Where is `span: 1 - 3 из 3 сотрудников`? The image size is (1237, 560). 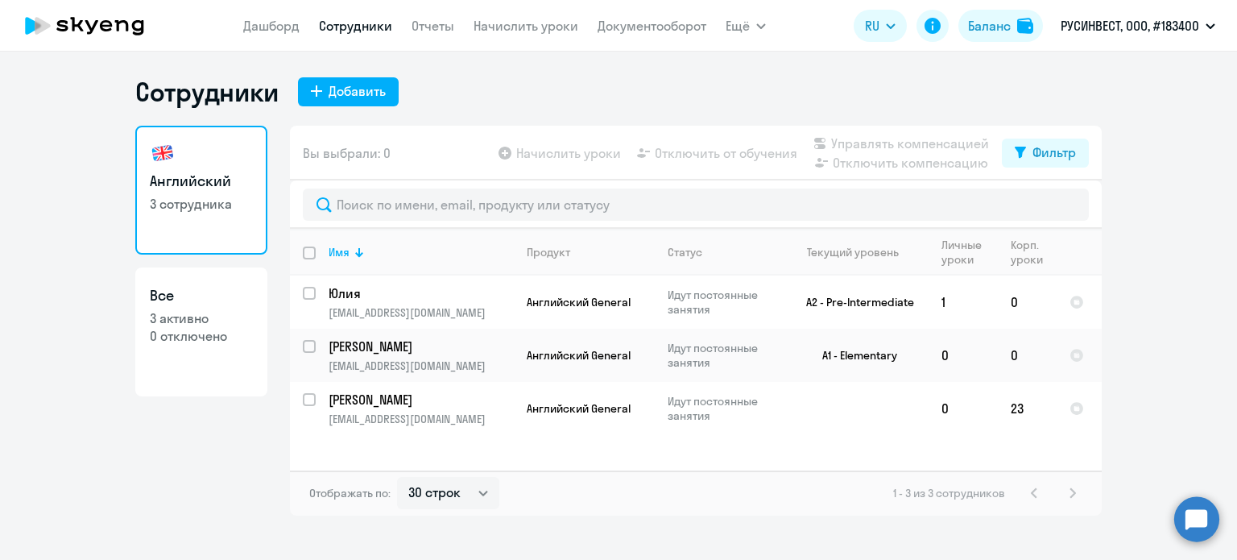 span: 1 - 3 из 3 сотрудников is located at coordinates (948, 493).